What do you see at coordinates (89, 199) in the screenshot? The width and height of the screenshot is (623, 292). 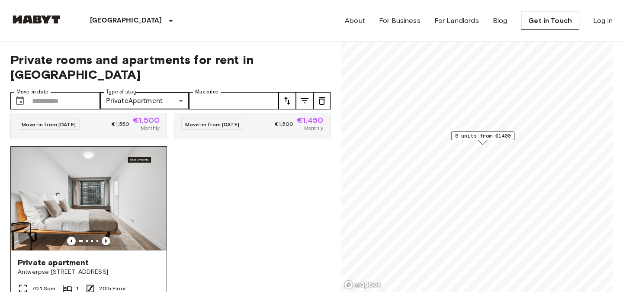 I see `img: Marketing picture of unit BE-23-003-078-001` at bounding box center [89, 199].